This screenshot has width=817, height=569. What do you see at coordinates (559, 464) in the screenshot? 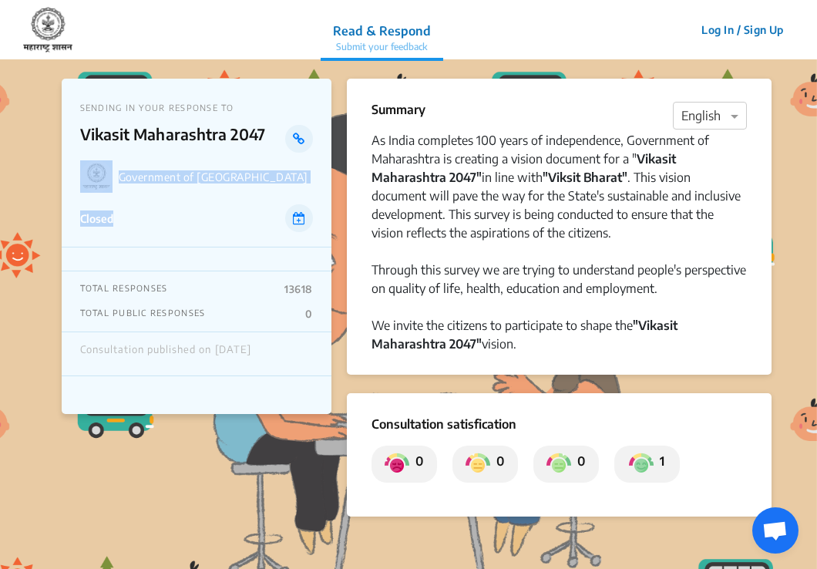
I see `img: private_somewhat_satisfied.png` at bounding box center [559, 464].